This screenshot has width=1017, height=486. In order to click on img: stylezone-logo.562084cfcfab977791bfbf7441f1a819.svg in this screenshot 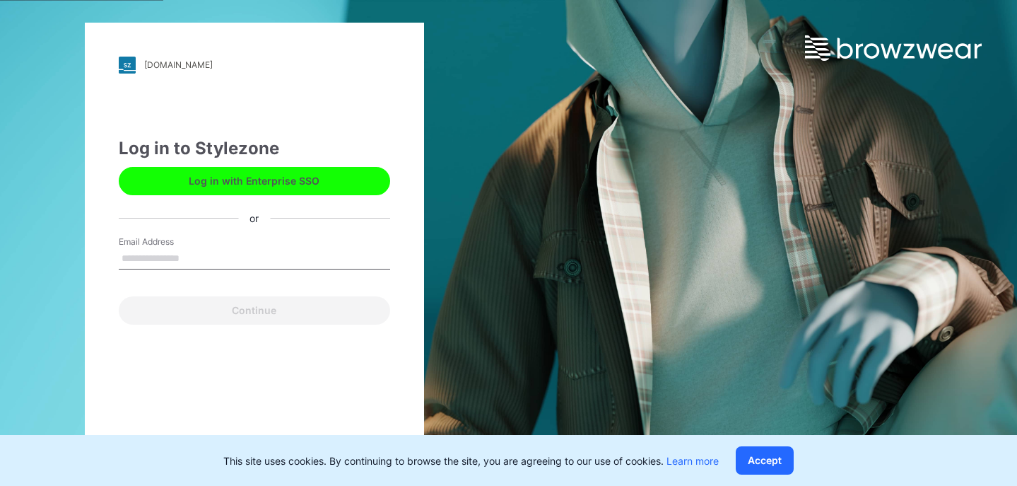, I will do `click(127, 65)`.